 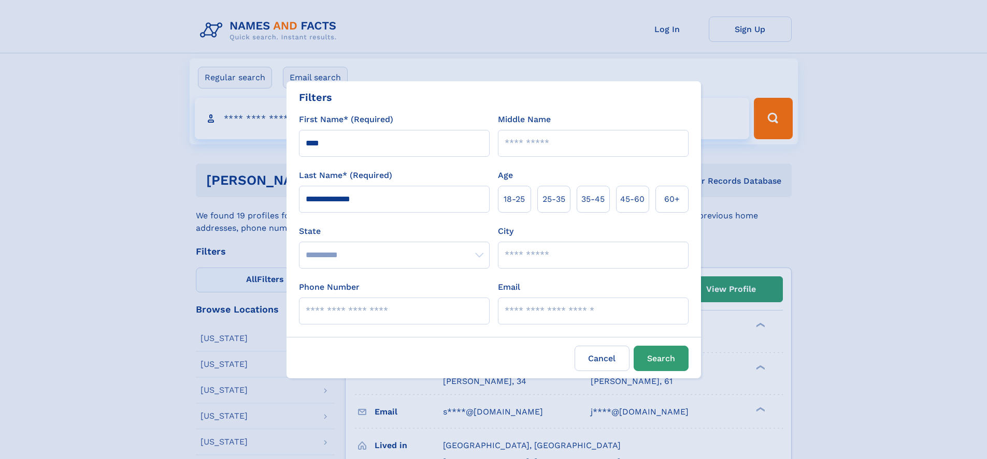 What do you see at coordinates (672, 199) in the screenshot?
I see `span: 60+` at bounding box center [672, 199].